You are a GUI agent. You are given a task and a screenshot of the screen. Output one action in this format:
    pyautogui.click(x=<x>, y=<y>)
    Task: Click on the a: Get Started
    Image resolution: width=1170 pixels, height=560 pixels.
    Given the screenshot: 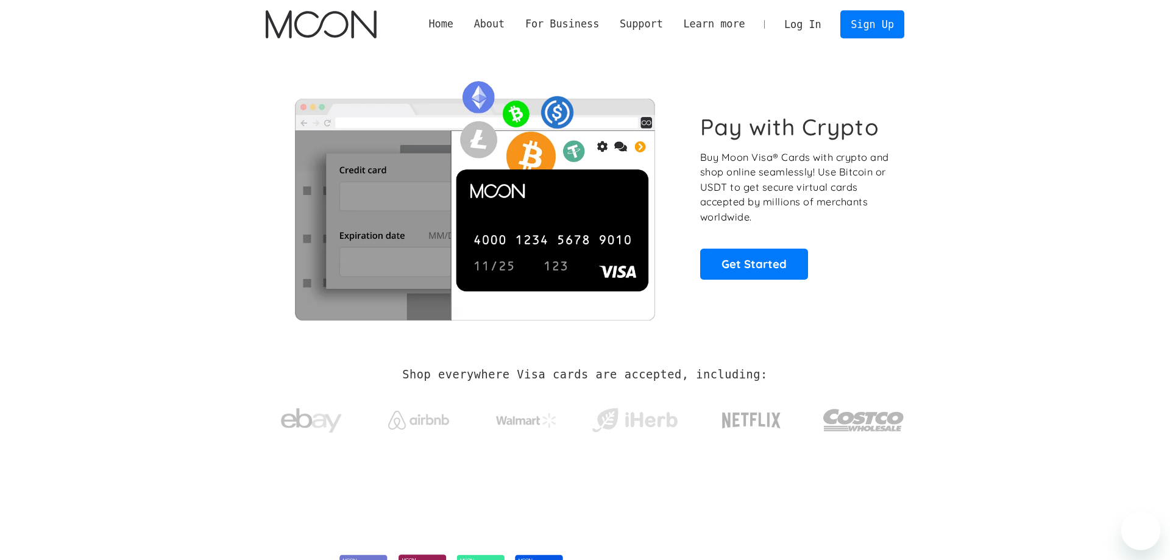 What is the action you would take?
    pyautogui.click(x=754, y=264)
    